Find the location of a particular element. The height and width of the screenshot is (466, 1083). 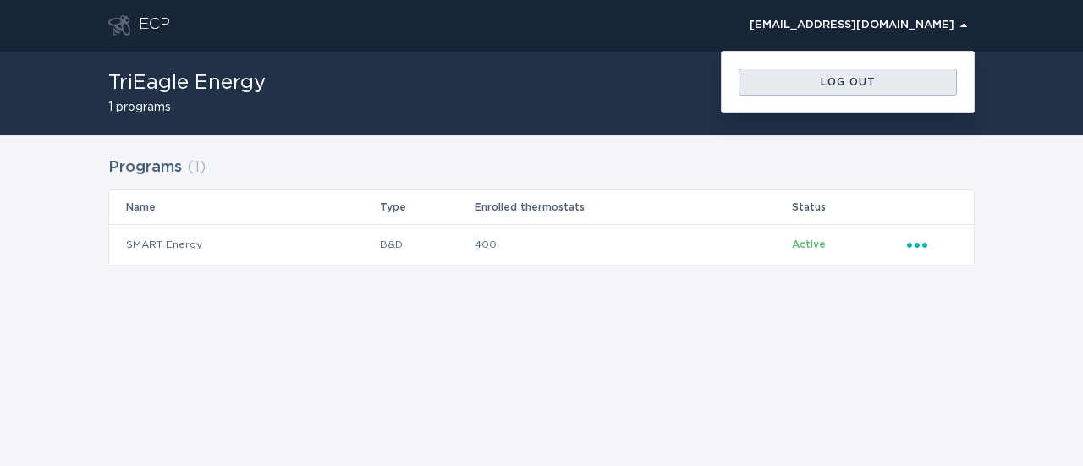

td: SMART Energy is located at coordinates (244, 245).